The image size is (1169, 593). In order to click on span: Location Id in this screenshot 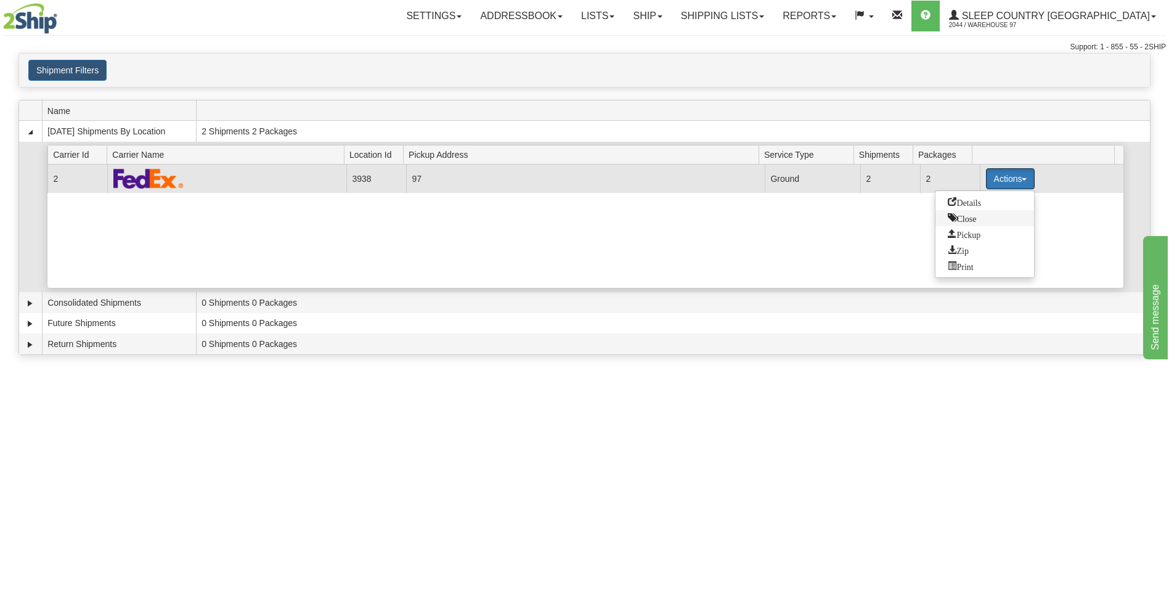, I will do `click(377, 154)`.